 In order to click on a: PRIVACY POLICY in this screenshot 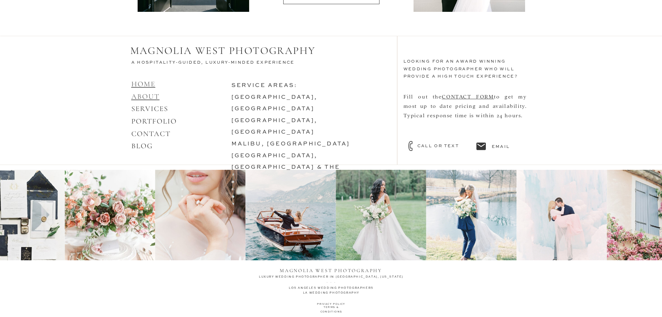, I will do `click(331, 305)`.